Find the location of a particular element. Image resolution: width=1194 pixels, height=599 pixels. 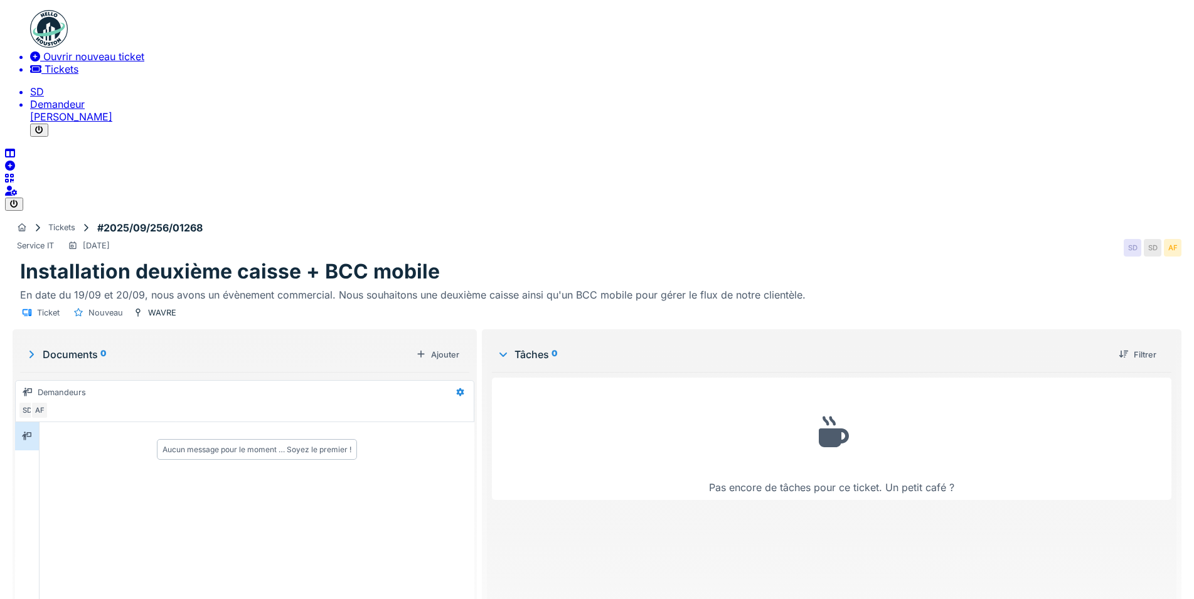

h1: Installation deuxième caisse + BCC mobile is located at coordinates (230, 271).